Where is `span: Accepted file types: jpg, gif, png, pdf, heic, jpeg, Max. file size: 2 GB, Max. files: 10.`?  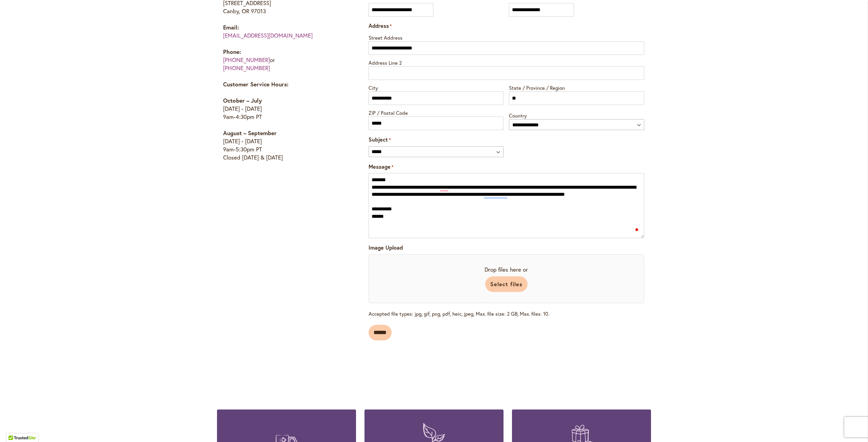 span: Accepted file types: jpg, gif, png, pdf, heic, jpeg, Max. file size: 2 GB, Max. files: 10. is located at coordinates (506, 312).